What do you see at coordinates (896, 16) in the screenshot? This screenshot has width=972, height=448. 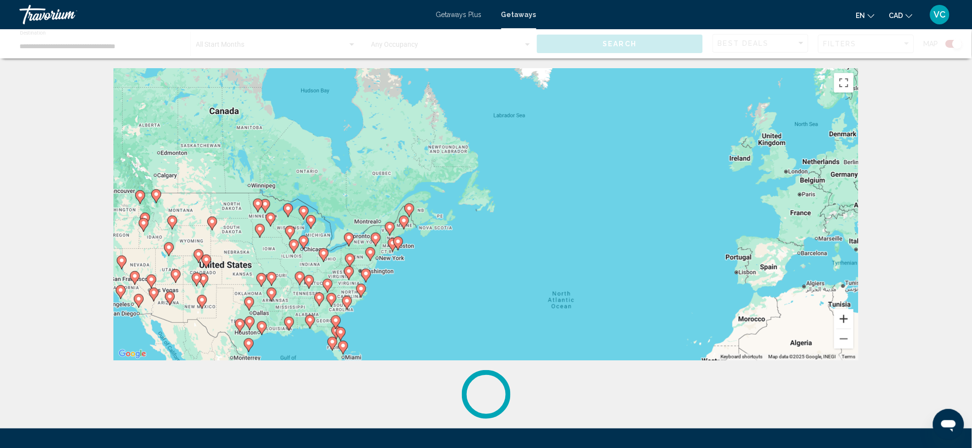 I see `span: CAD` at bounding box center [896, 16].